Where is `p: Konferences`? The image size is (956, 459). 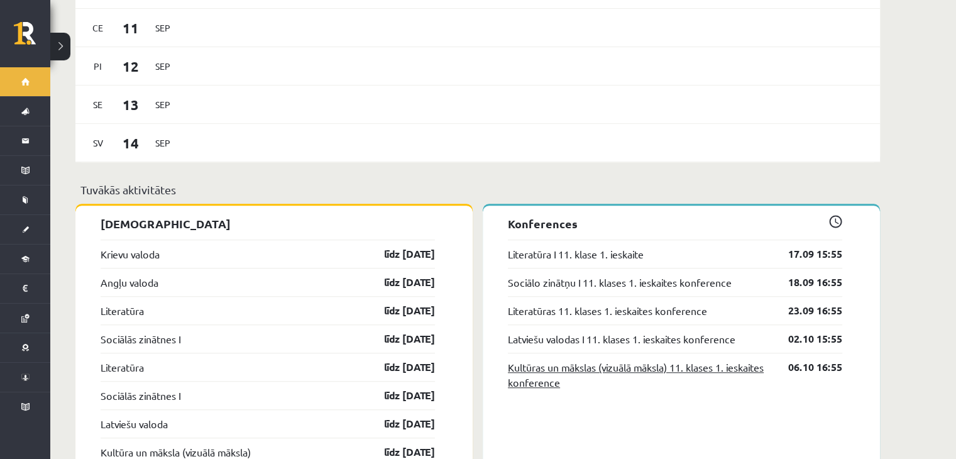
p: Konferences is located at coordinates (675, 223).